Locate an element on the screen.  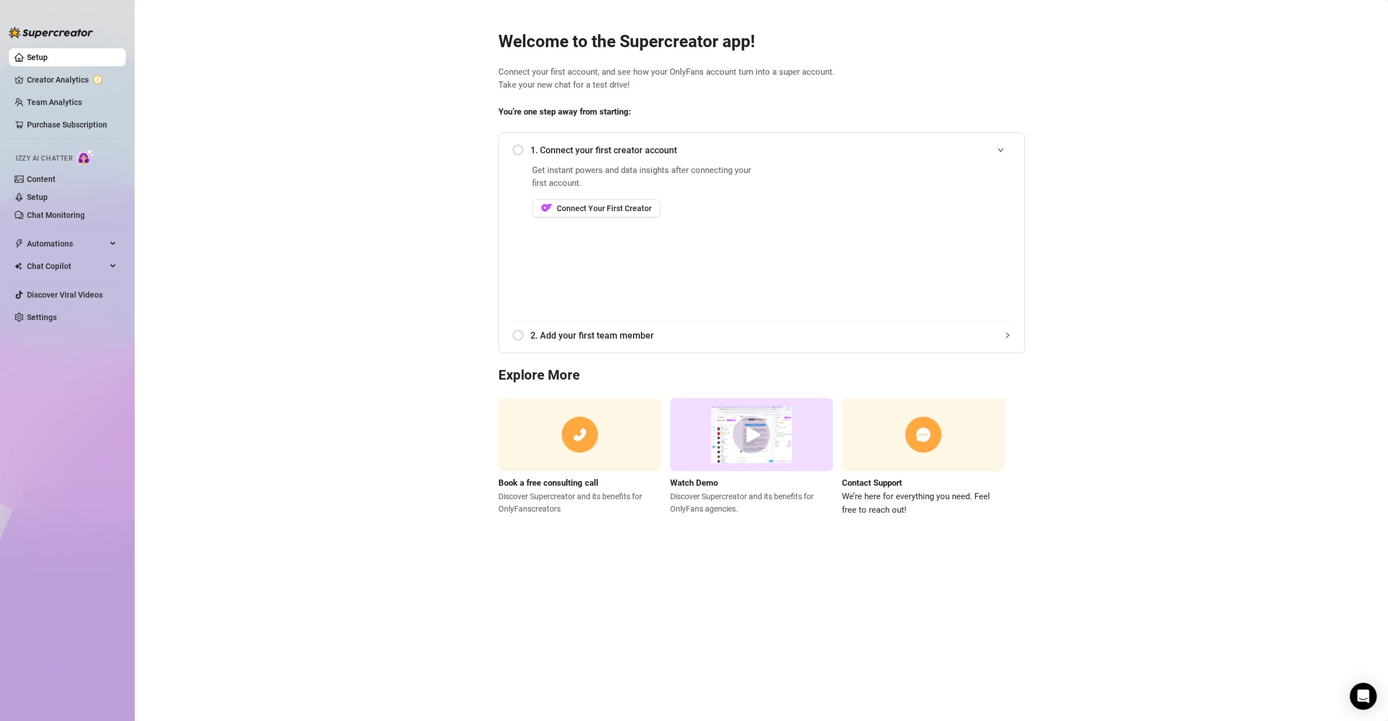
div: 2. Add your first team member is located at coordinates (761, 335).